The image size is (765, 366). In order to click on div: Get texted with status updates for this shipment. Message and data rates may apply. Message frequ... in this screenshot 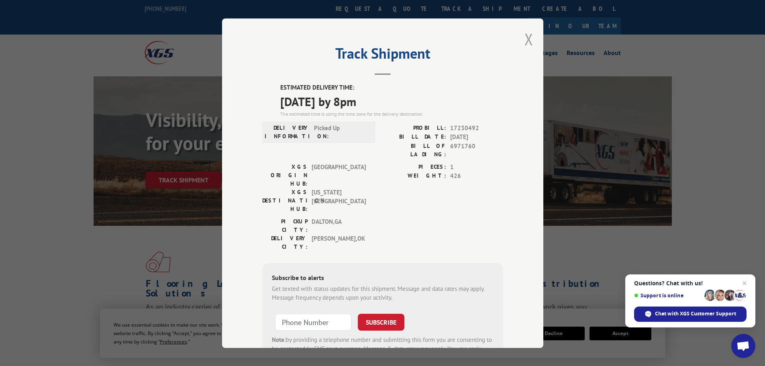, I will do `click(382, 293)`.